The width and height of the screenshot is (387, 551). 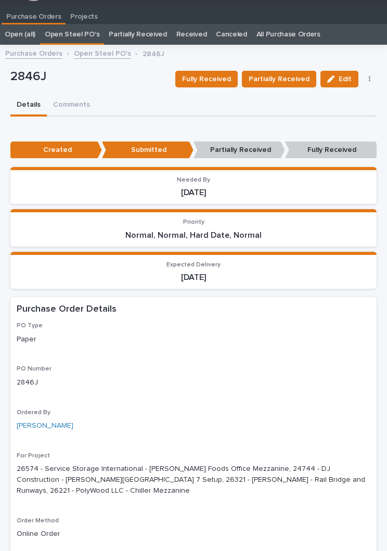 I want to click on span: Expected Delivery, so click(x=193, y=265).